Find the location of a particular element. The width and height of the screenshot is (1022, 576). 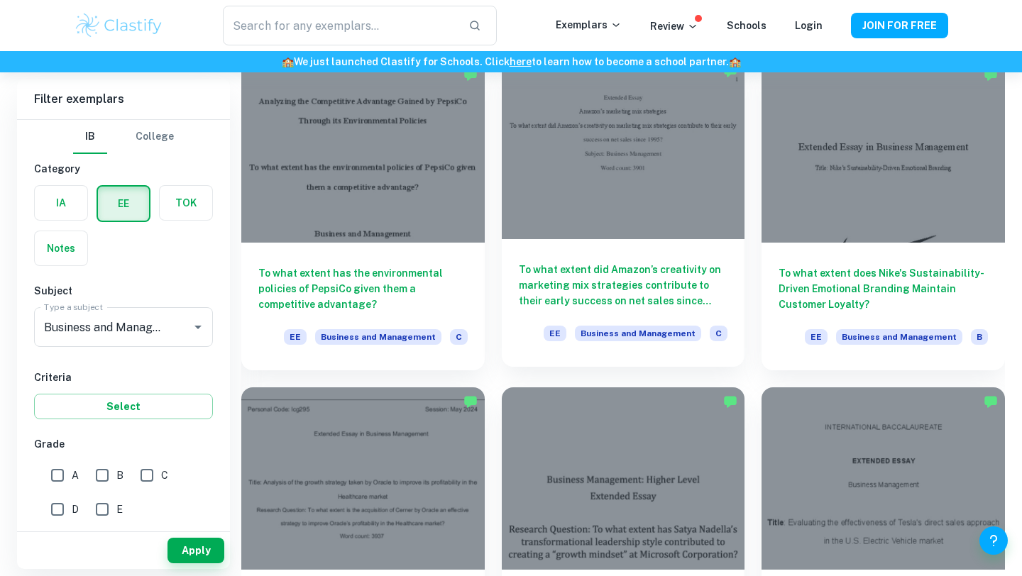

span: A is located at coordinates (75, 475).